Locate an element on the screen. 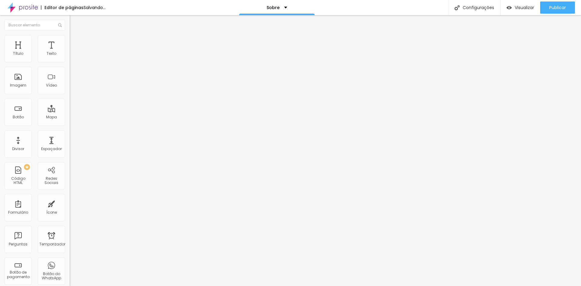 Image resolution: width=581 pixels, height=286 pixels. font: Perguntas is located at coordinates (18, 244).